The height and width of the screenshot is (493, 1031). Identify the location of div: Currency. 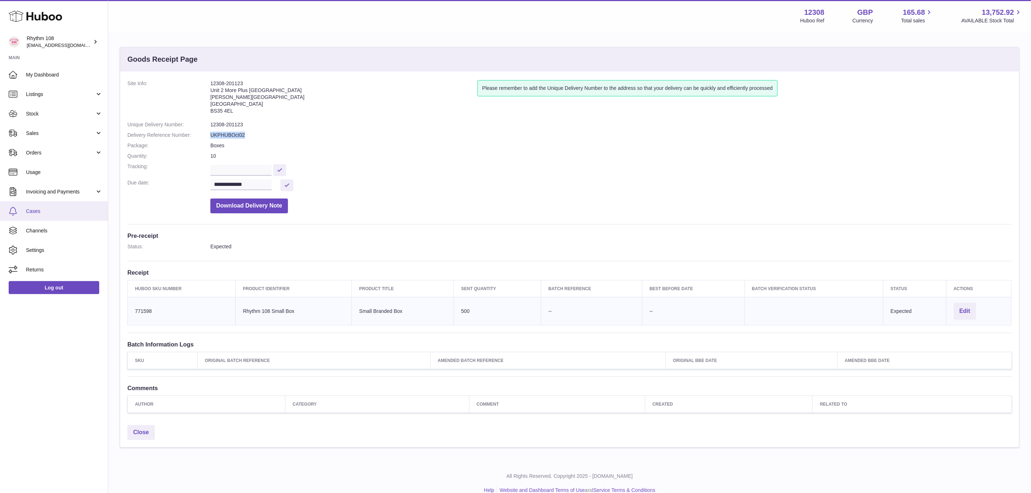
(863, 21).